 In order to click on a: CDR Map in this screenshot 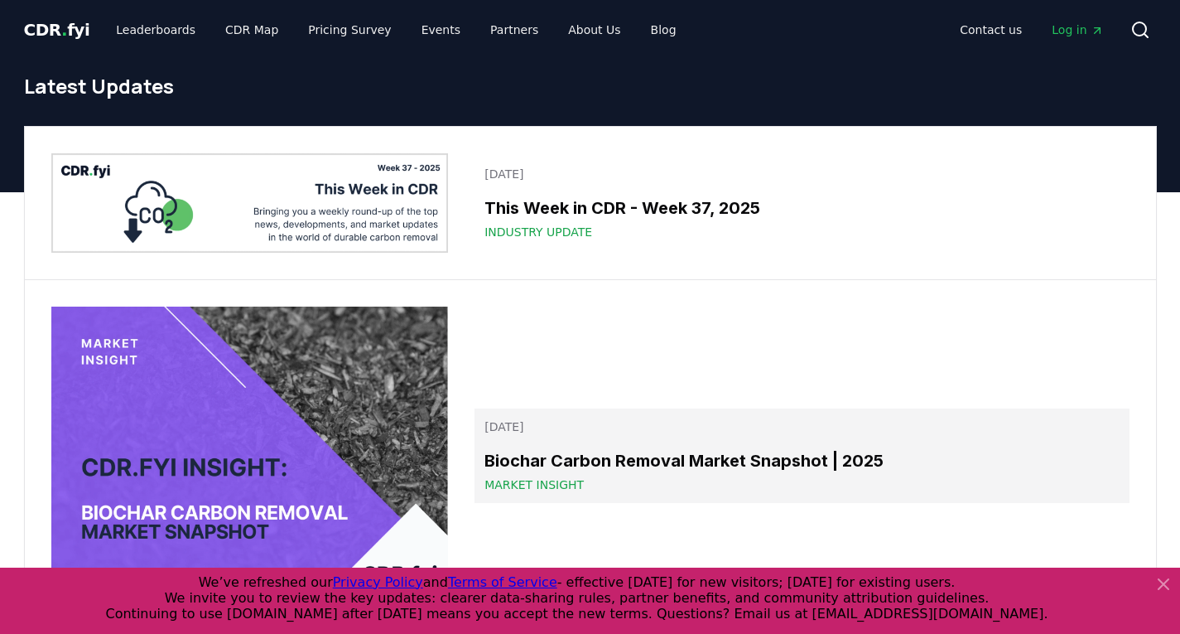, I will do `click(252, 30)`.